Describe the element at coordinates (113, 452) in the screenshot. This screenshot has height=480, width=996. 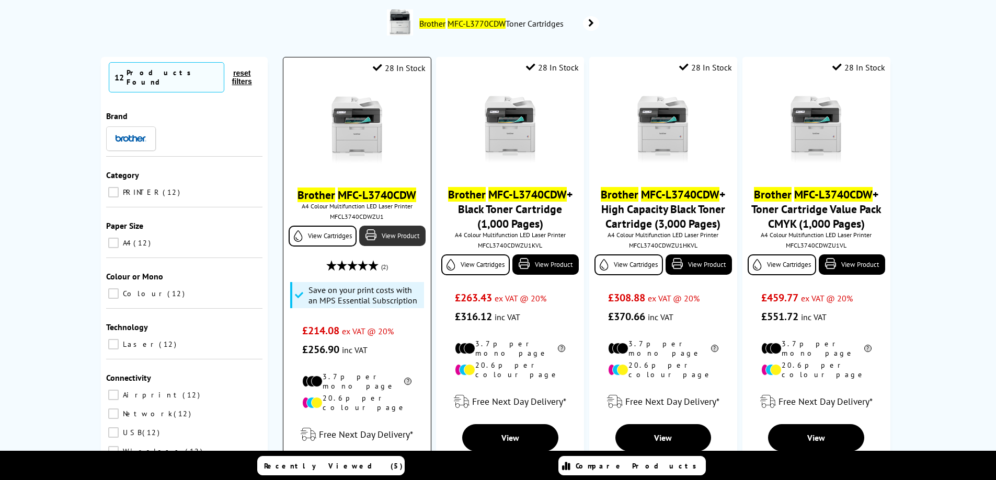
I see `input: Wireless 12` at that location.